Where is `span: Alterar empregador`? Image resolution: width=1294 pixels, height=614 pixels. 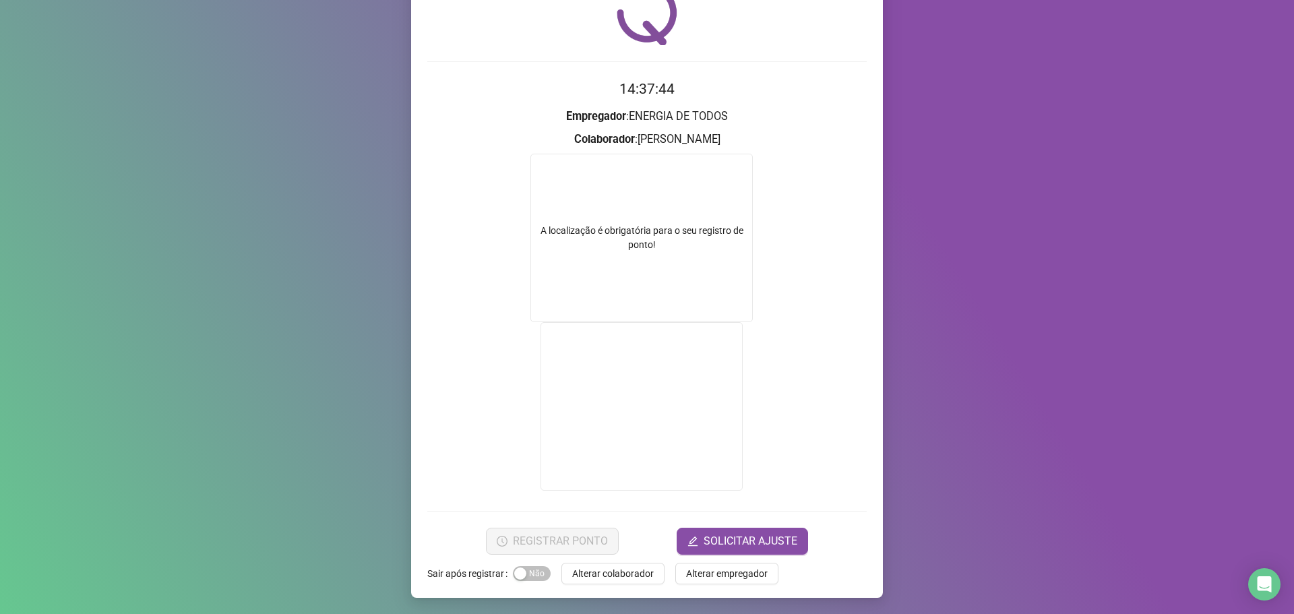 span: Alterar empregador is located at coordinates (727, 574).